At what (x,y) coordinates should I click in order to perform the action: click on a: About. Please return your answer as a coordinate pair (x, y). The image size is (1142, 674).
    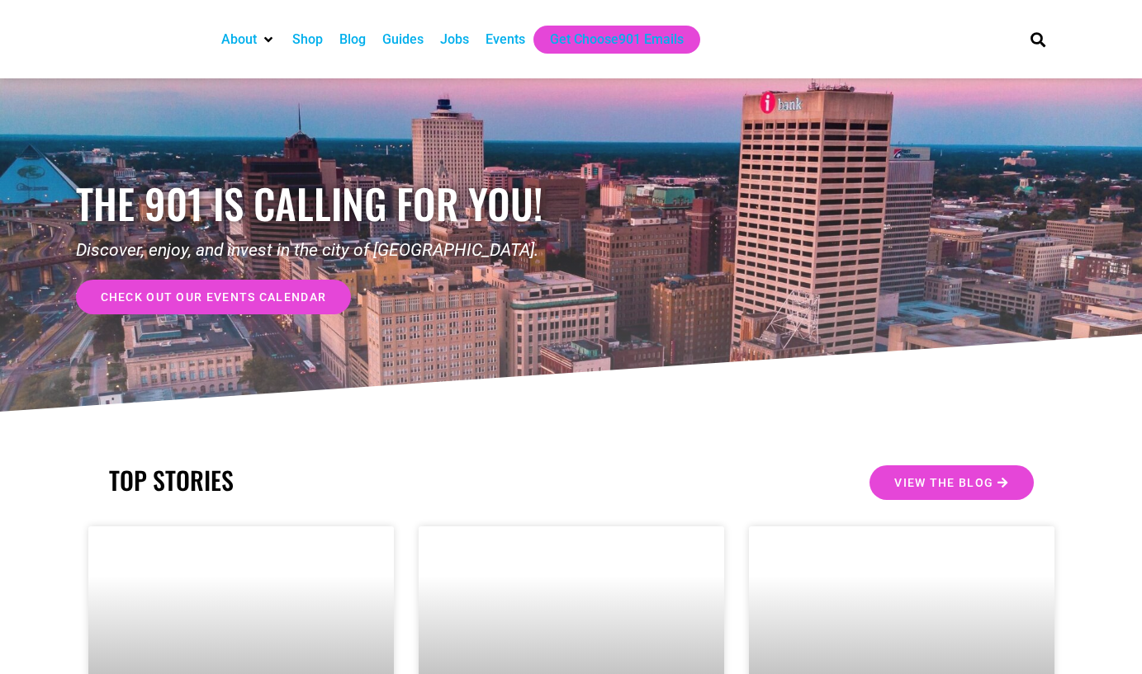
    Looking at the image, I should click on (239, 40).